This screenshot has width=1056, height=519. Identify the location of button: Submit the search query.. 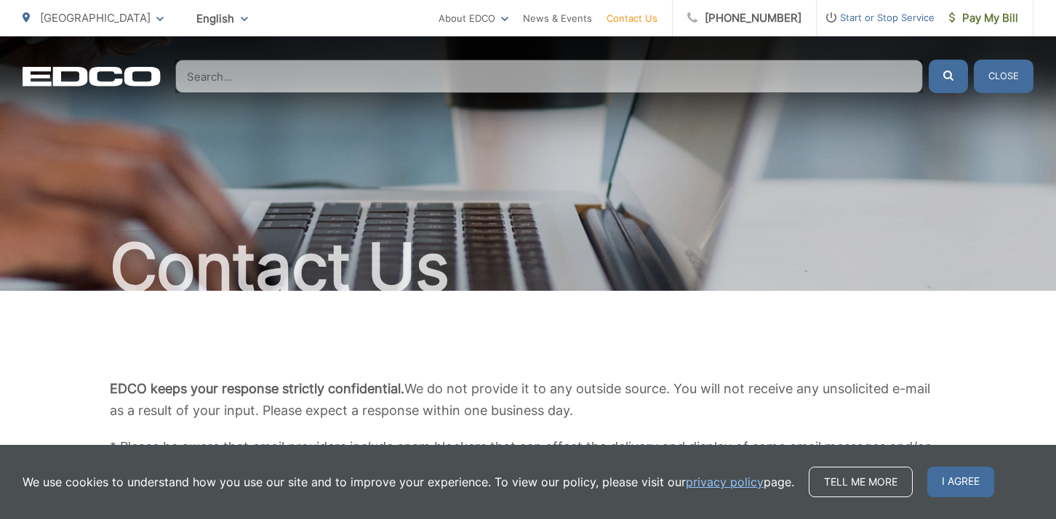
(949, 76).